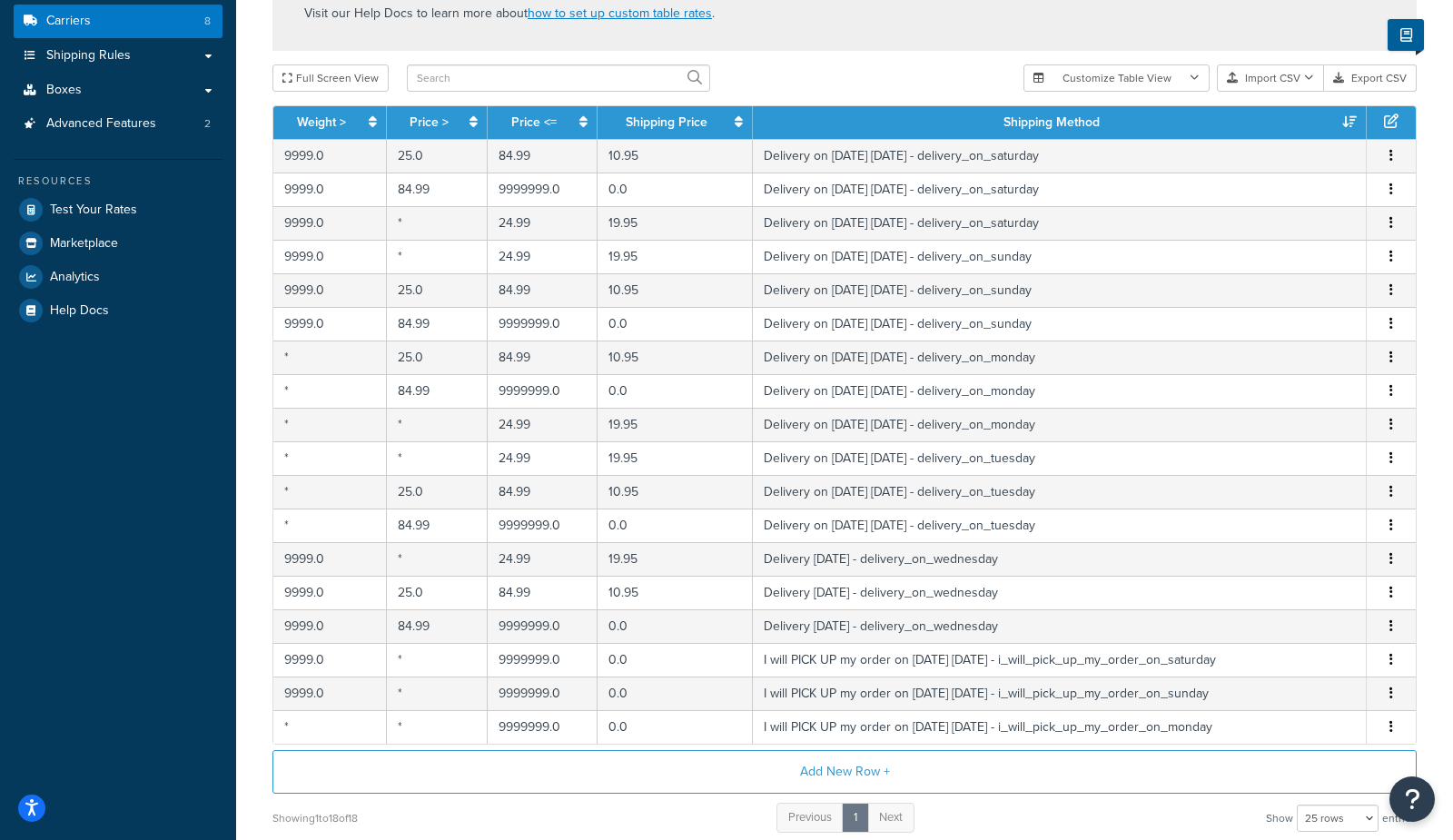 This screenshot has width=1453, height=840. What do you see at coordinates (94, 210) in the screenshot?
I see `span: Test Your Rates` at bounding box center [94, 210].